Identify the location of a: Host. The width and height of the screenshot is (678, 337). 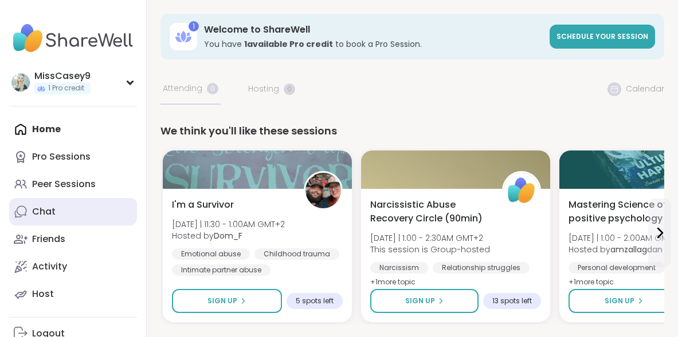
(73, 294).